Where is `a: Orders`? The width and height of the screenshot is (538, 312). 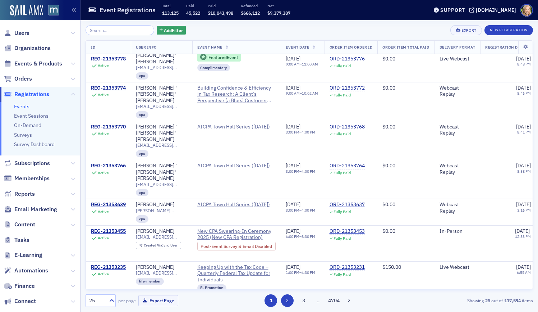 a: Orders is located at coordinates (18, 79).